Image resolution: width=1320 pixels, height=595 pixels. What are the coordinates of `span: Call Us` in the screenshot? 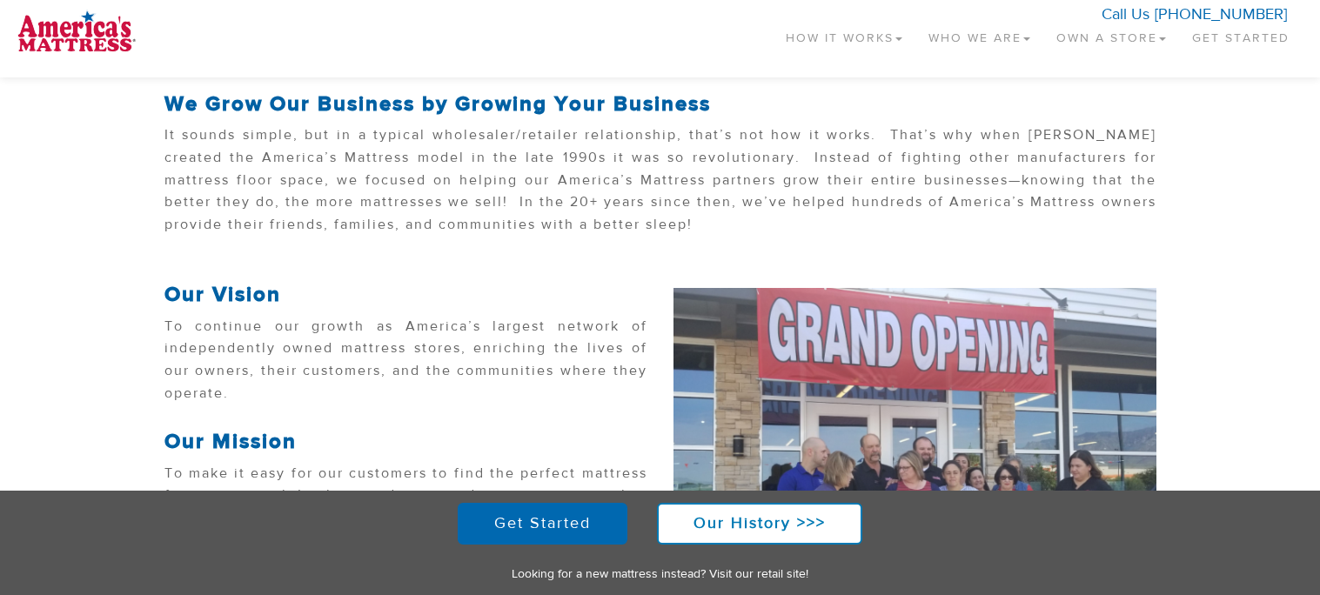 It's located at (1125, 14).